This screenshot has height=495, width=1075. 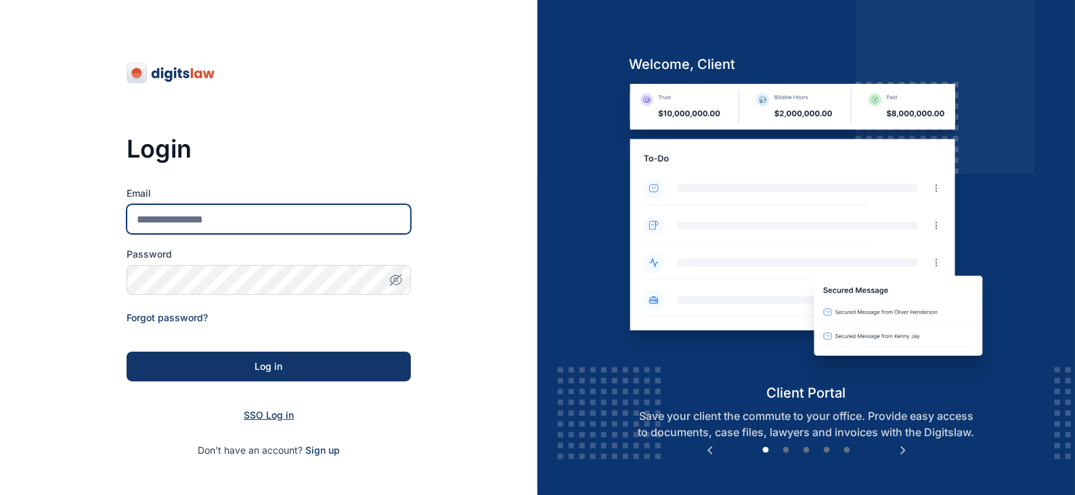 What do you see at coordinates (710, 451) in the screenshot?
I see `button: Previous` at bounding box center [710, 451].